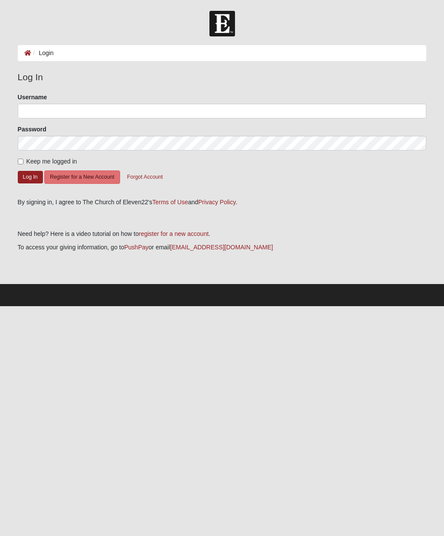 This screenshot has width=444, height=536. Describe the element at coordinates (173, 234) in the screenshot. I see `a: register for a new account` at that location.